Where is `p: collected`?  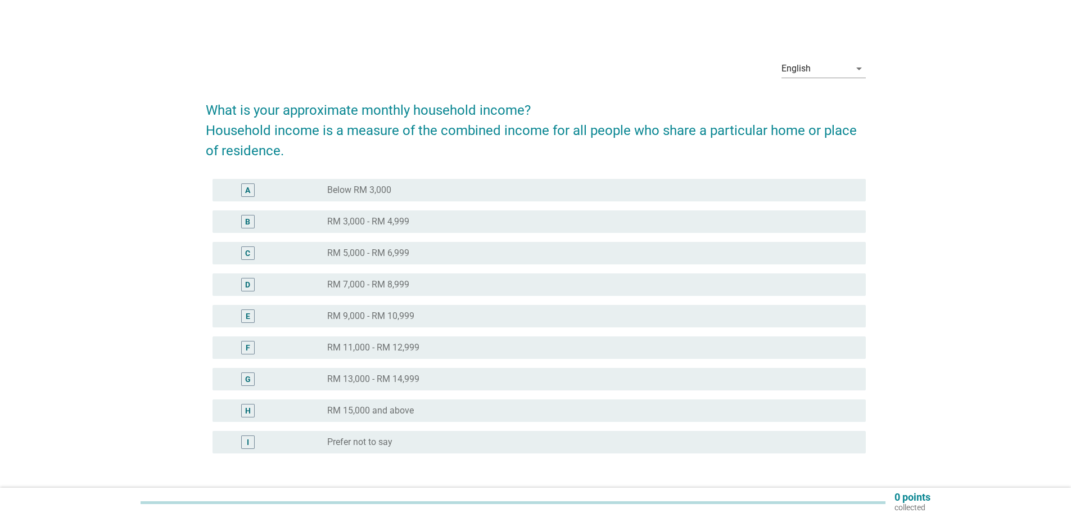 p: collected is located at coordinates (913, 507).